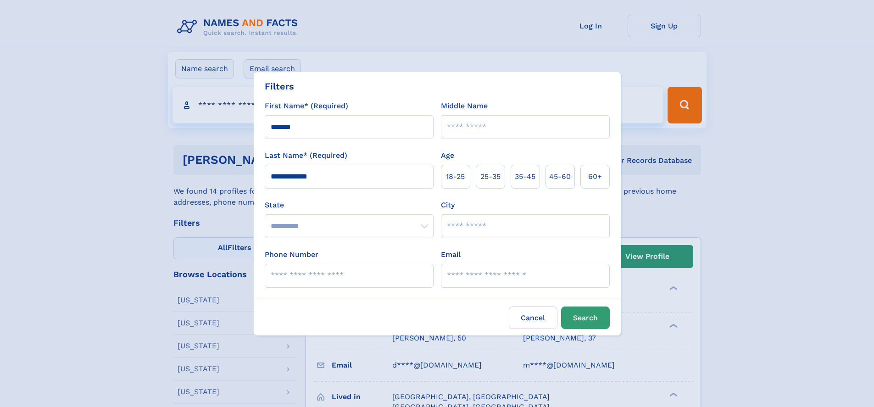 The image size is (874, 407). What do you see at coordinates (585, 317) in the screenshot?
I see `button: Search` at bounding box center [585, 317].